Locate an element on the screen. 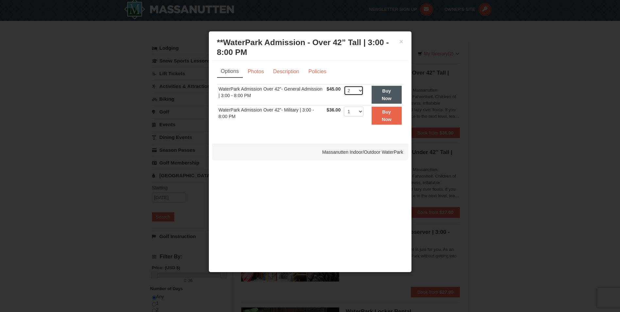 Image resolution: width=620 pixels, height=312 pixels. a: Description is located at coordinates (286, 72).